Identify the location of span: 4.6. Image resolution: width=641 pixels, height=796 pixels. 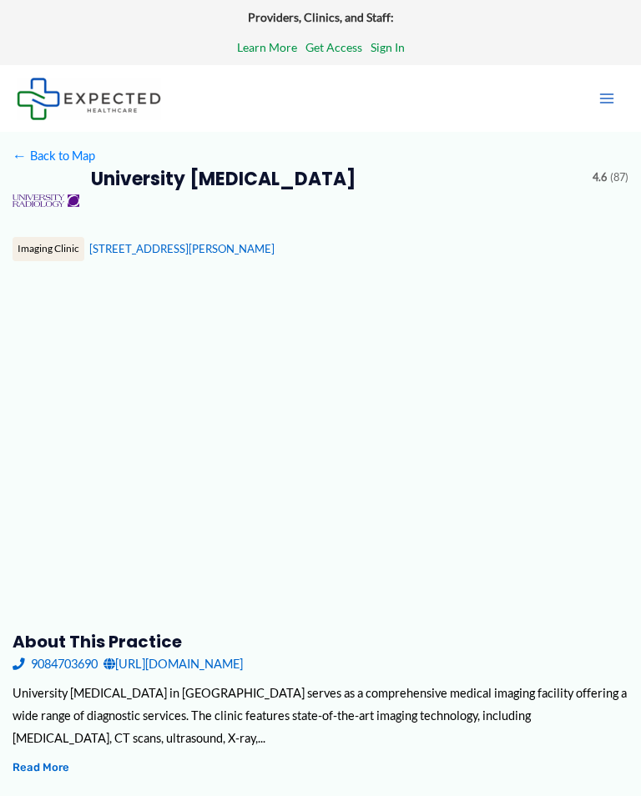
(599, 178).